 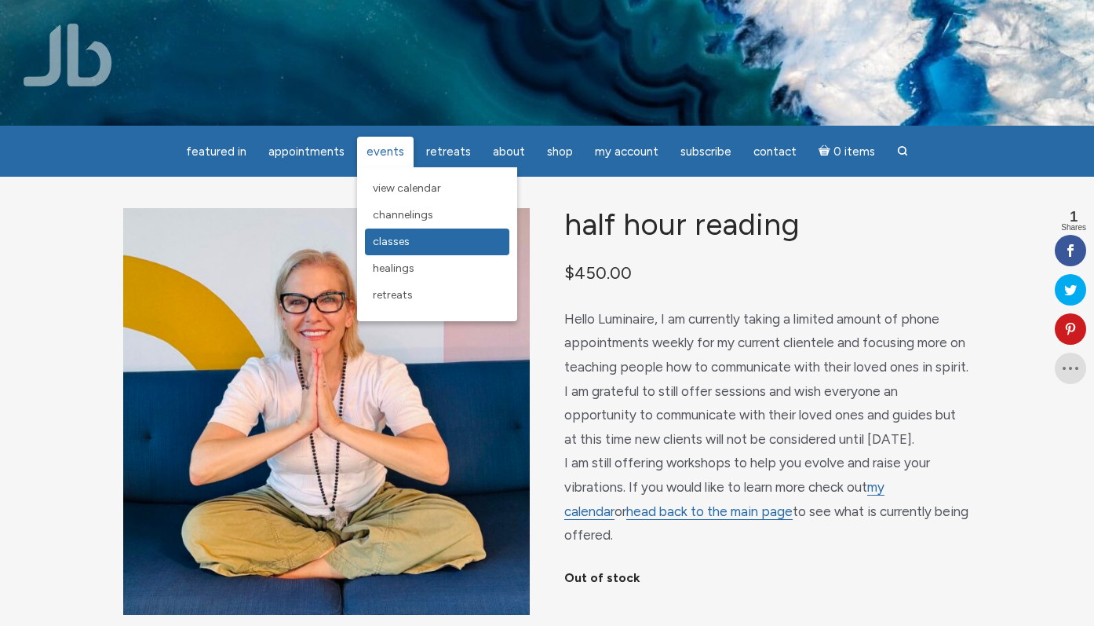 I want to click on img: Half Hour Reading, so click(x=327, y=411).